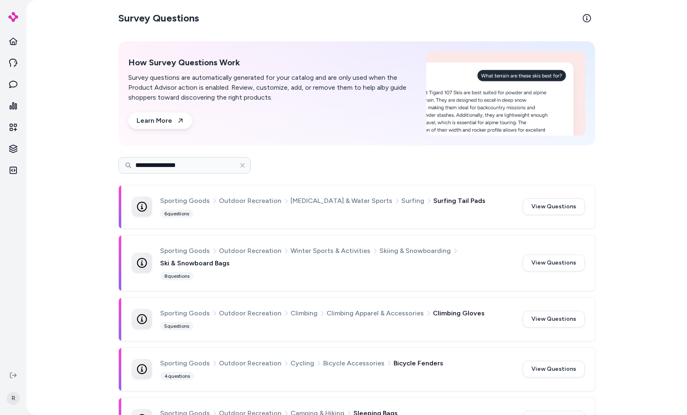  What do you see at coordinates (177, 214) in the screenshot?
I see `div: 6 questions` at bounding box center [177, 214].